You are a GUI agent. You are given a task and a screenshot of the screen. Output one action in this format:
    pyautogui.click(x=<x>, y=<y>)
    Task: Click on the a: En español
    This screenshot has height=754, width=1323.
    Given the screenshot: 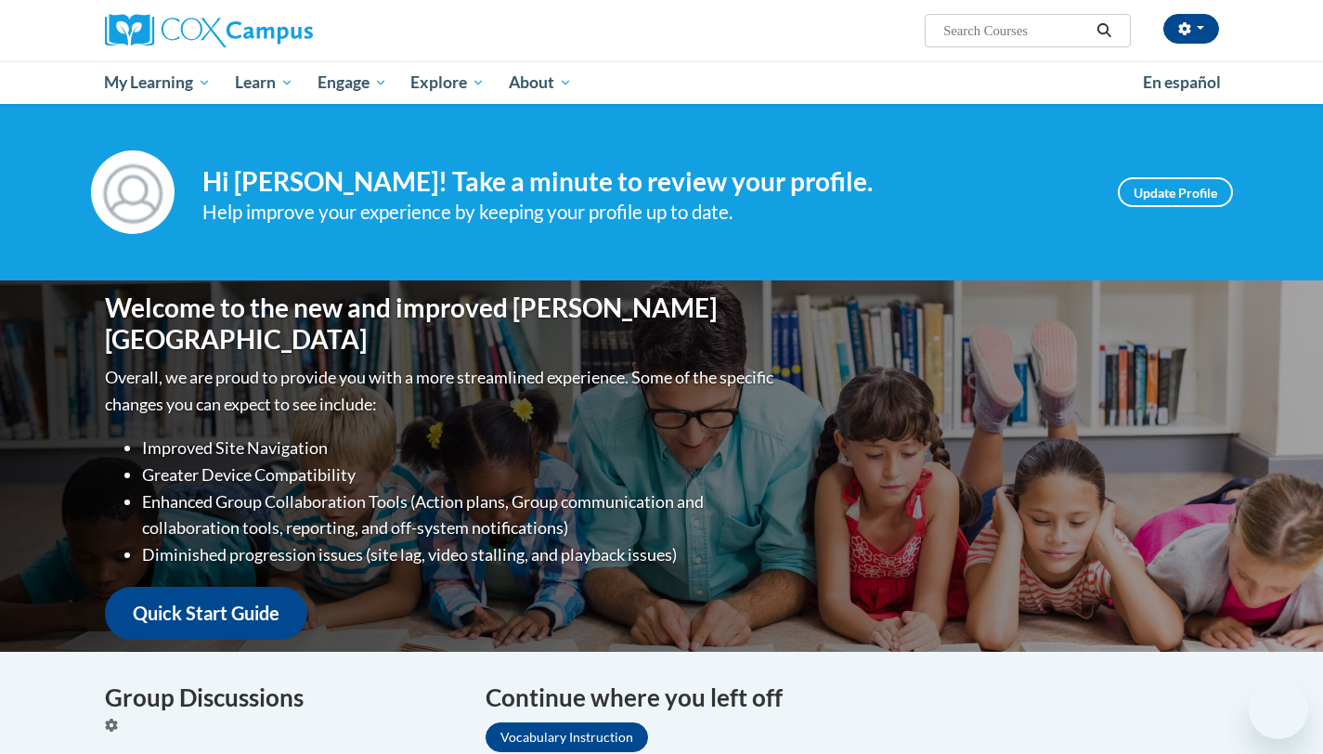 What is the action you would take?
    pyautogui.click(x=1182, y=83)
    